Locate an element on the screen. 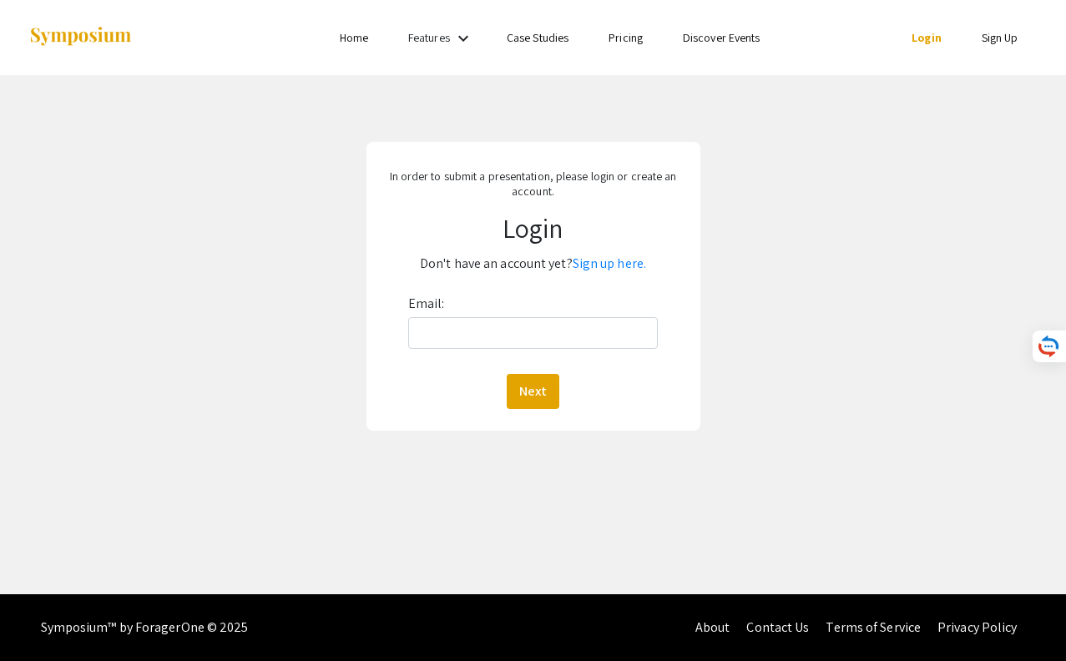 The image size is (1066, 661). a: Contact Us is located at coordinates (777, 627).